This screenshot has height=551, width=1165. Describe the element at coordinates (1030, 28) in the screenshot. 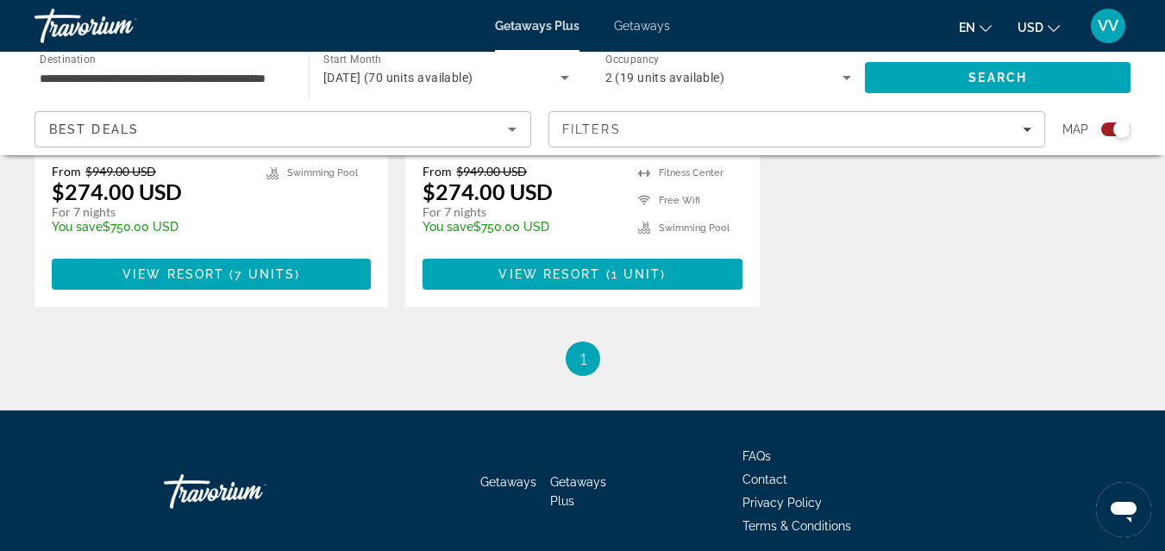

I see `span: USD` at that location.